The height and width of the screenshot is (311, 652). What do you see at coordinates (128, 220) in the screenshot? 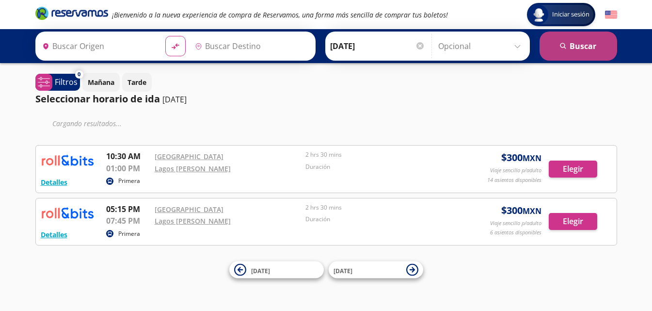
I see `p: 07:45 PM` at bounding box center [128, 220].